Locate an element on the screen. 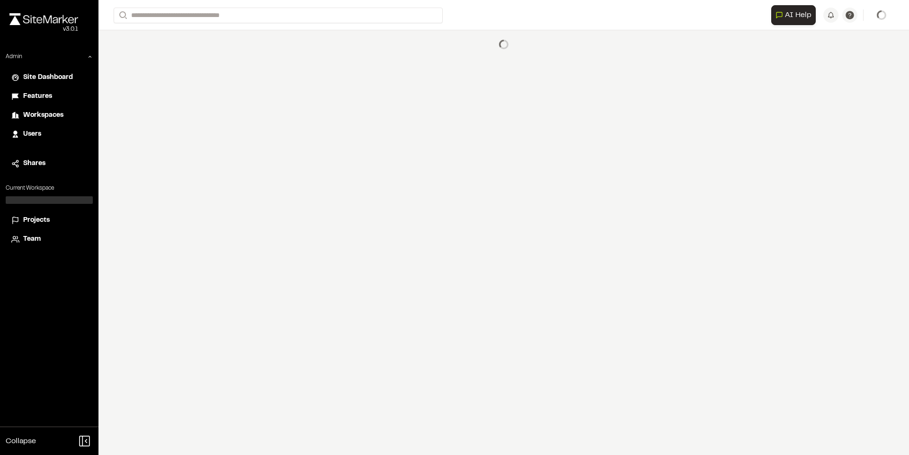 This screenshot has height=455, width=909. a: Team is located at coordinates (49, 239).